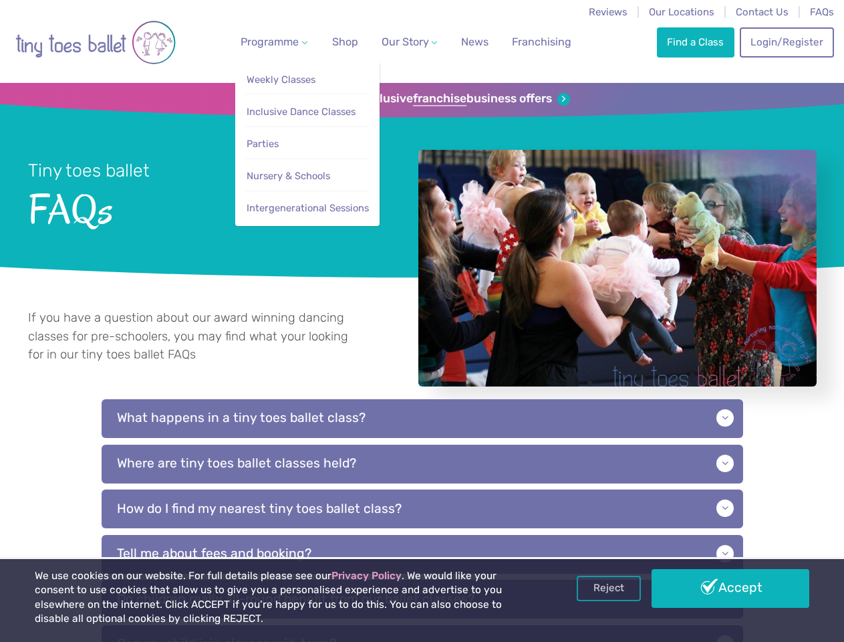 This screenshot has width=844, height=642. I want to click on a: Contact Us, so click(762, 12).